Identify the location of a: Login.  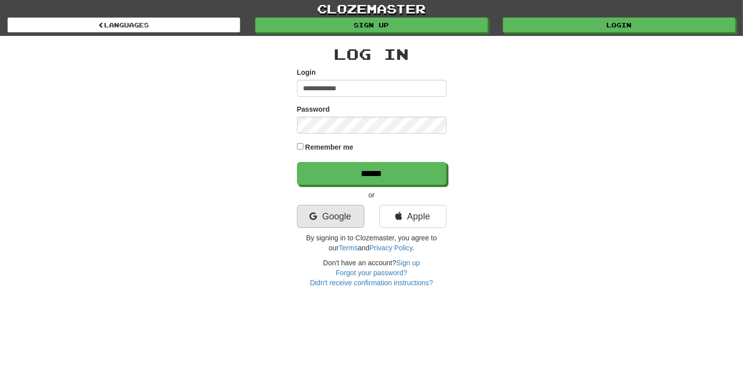
(619, 25).